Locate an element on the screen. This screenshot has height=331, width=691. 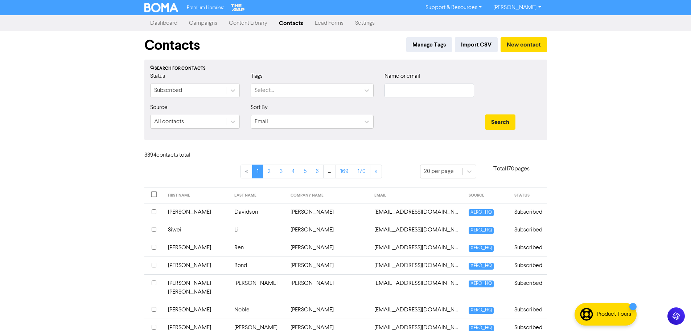
a: Campaigns is located at coordinates (203, 23).